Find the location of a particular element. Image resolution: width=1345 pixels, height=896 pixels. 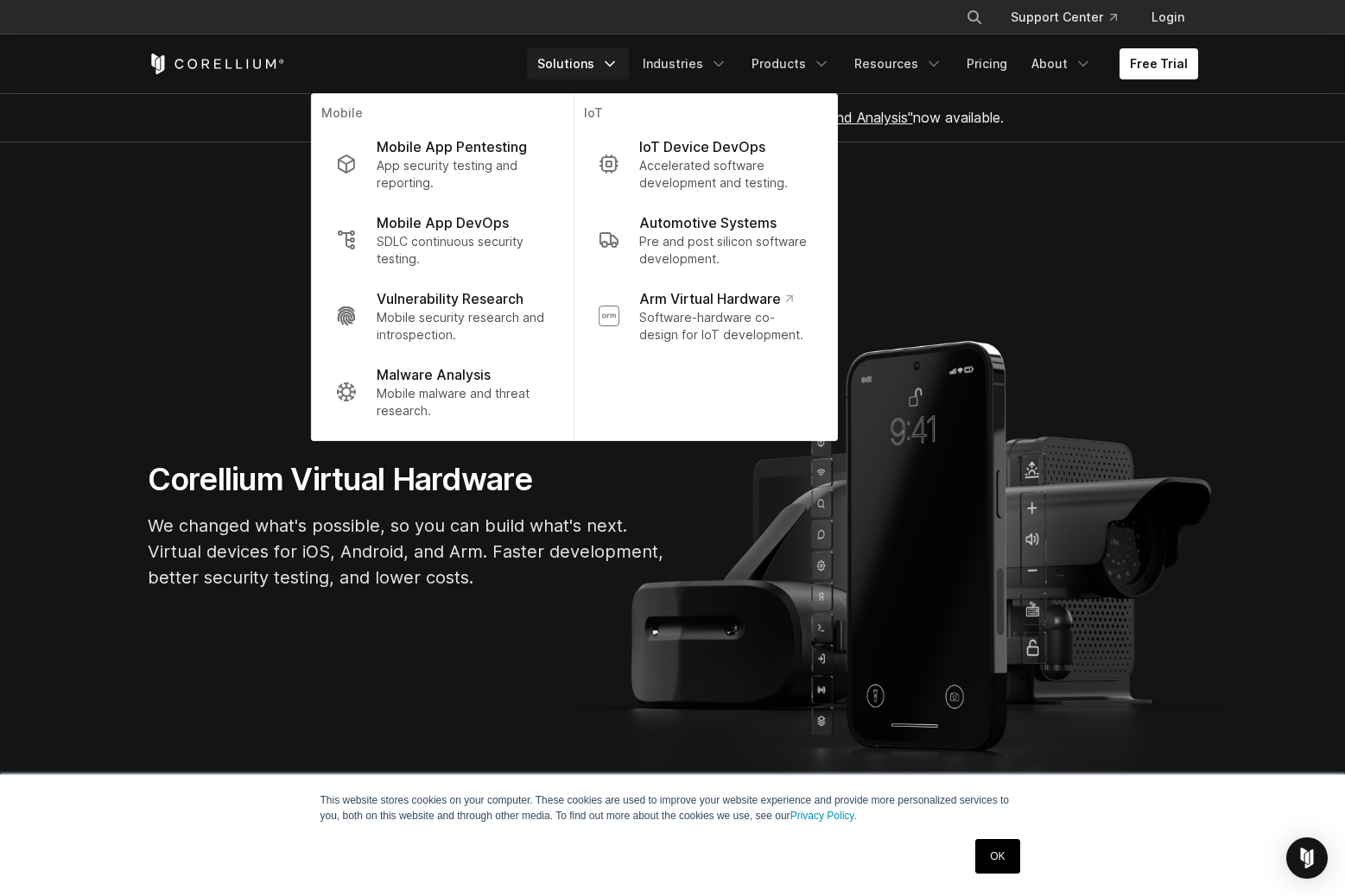

p: Automotive Systems is located at coordinates (708, 222).